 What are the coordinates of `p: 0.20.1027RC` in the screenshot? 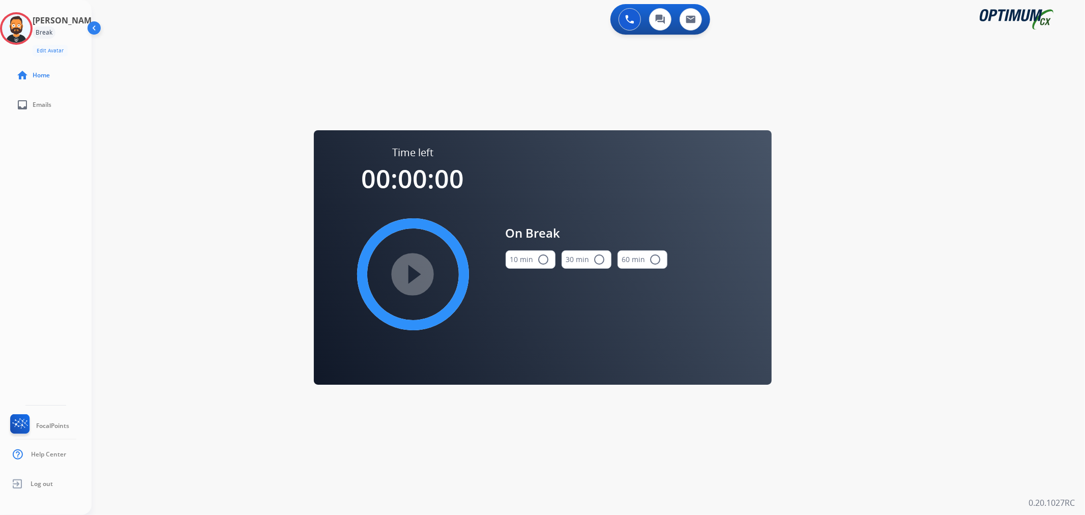 It's located at (1051, 502).